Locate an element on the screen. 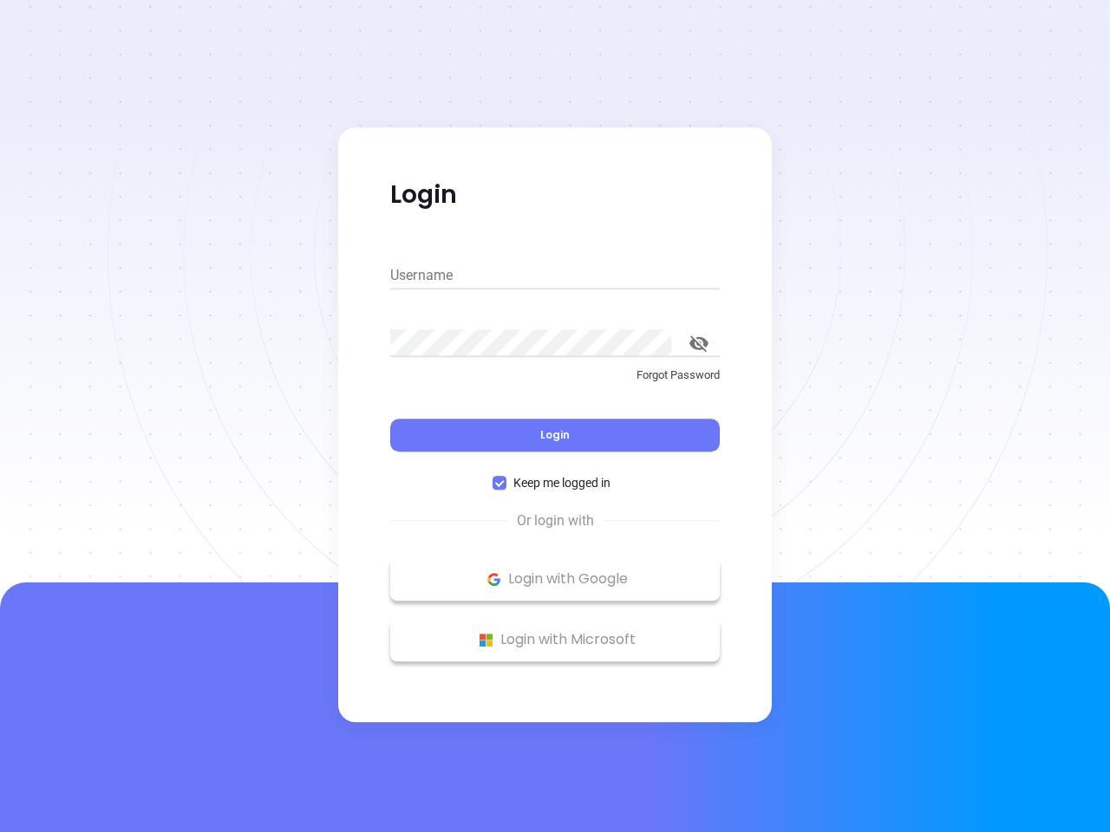 Image resolution: width=1110 pixels, height=832 pixels. p: Login with Google is located at coordinates (555, 579).